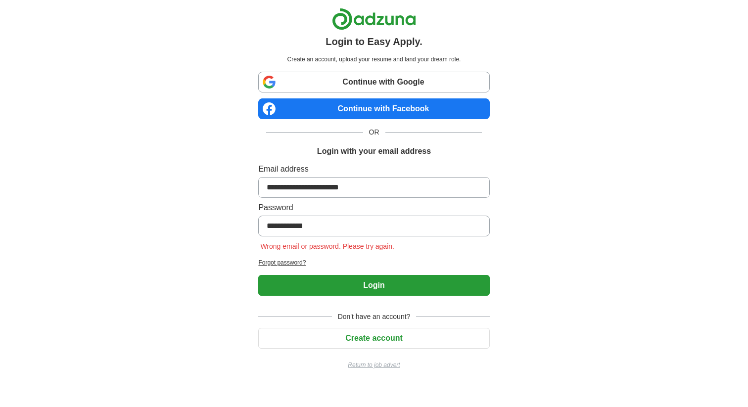 This screenshot has width=748, height=407. What do you see at coordinates (374, 286) in the screenshot?
I see `button: Login` at bounding box center [374, 286].